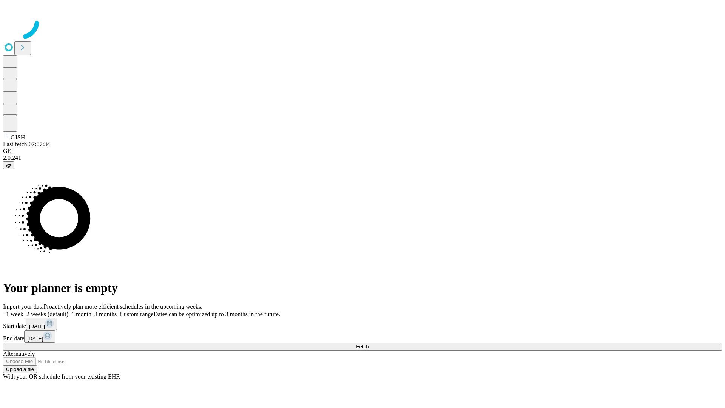  Describe the element at coordinates (362, 336) in the screenshot. I see `div: End date` at that location.